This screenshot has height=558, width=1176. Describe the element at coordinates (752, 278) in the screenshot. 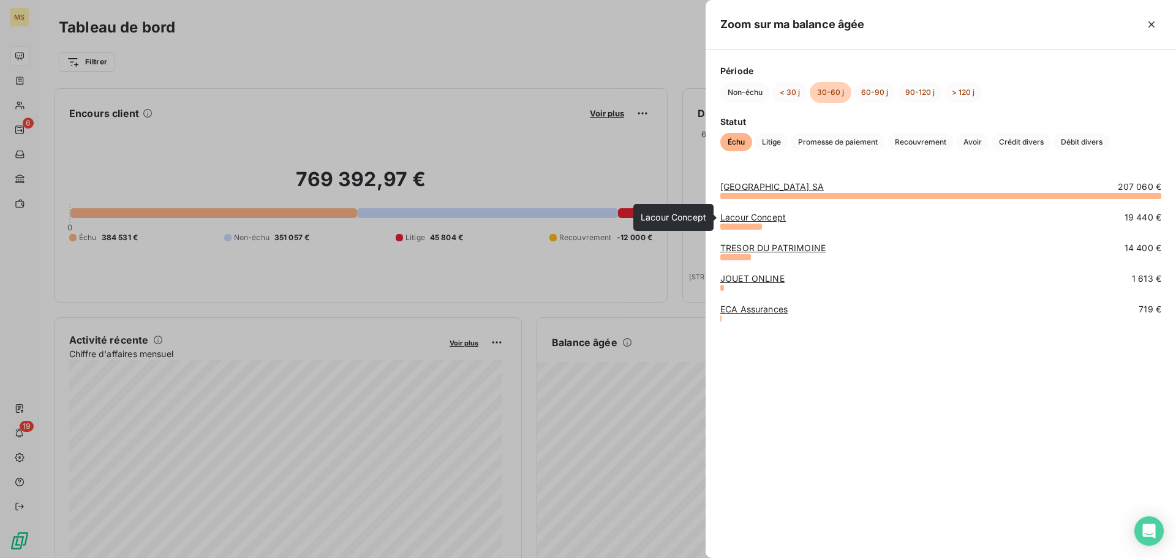

I see `a: JOUET ONLINE` at that location.